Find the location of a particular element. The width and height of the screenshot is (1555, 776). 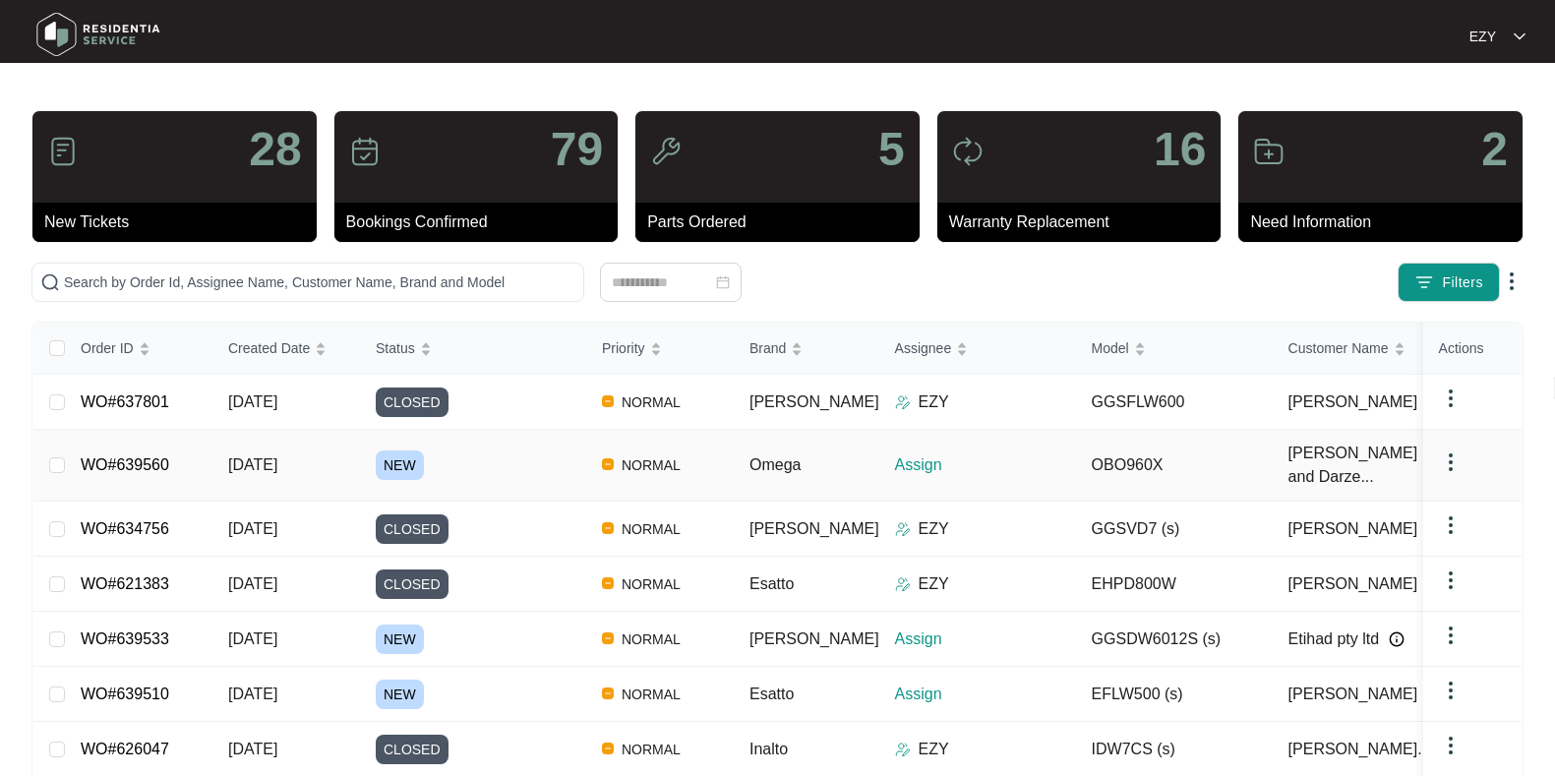

td: EHPD800W is located at coordinates (1175, 584).